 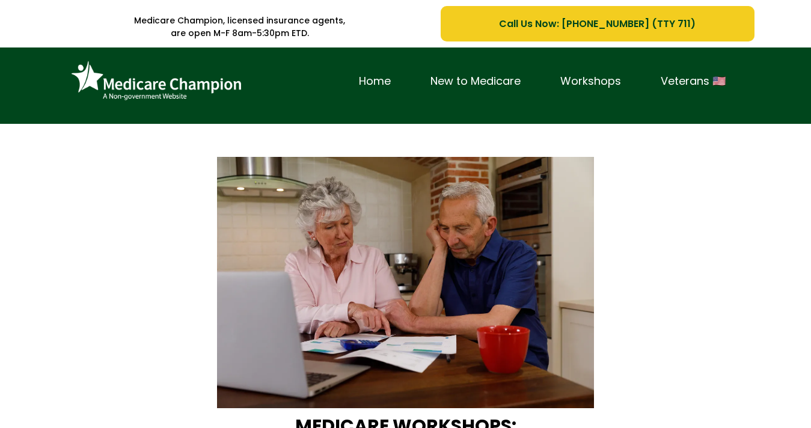 What do you see at coordinates (240, 33) in the screenshot?
I see `p: are open M-F 8am-5:30pm ETD.` at bounding box center [240, 33].